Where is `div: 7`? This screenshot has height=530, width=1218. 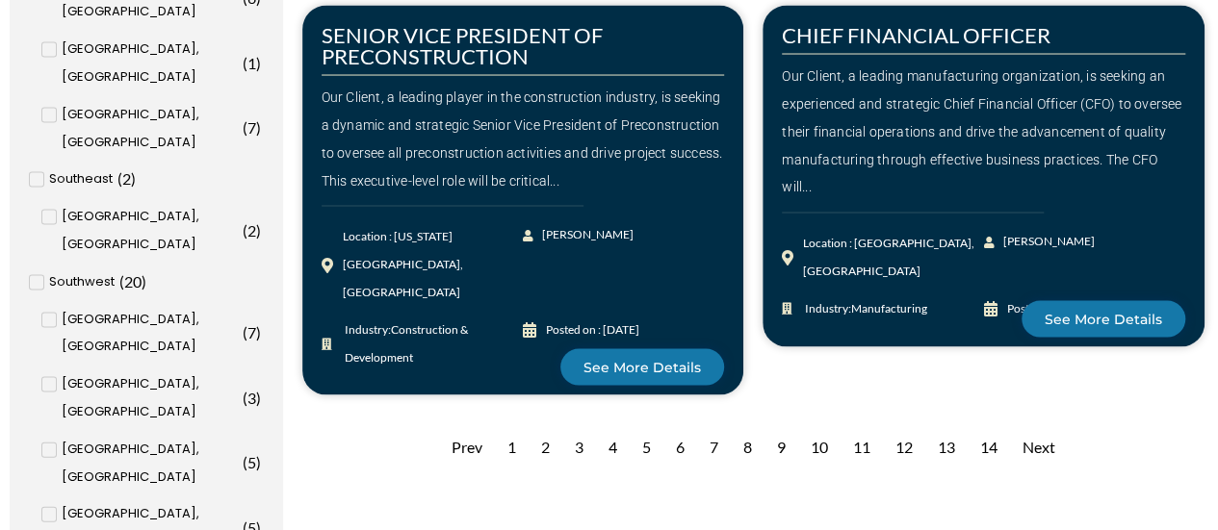
div: 7 is located at coordinates (713, 448).